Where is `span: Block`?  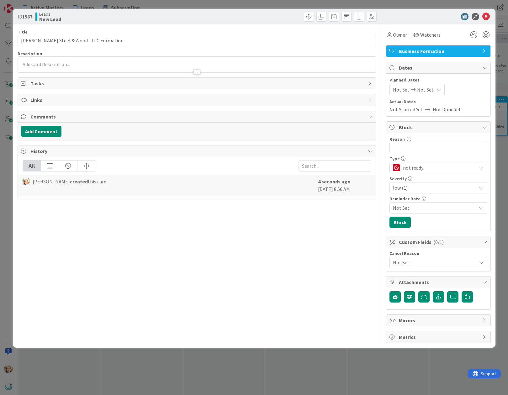
span: Block is located at coordinates (439, 127).